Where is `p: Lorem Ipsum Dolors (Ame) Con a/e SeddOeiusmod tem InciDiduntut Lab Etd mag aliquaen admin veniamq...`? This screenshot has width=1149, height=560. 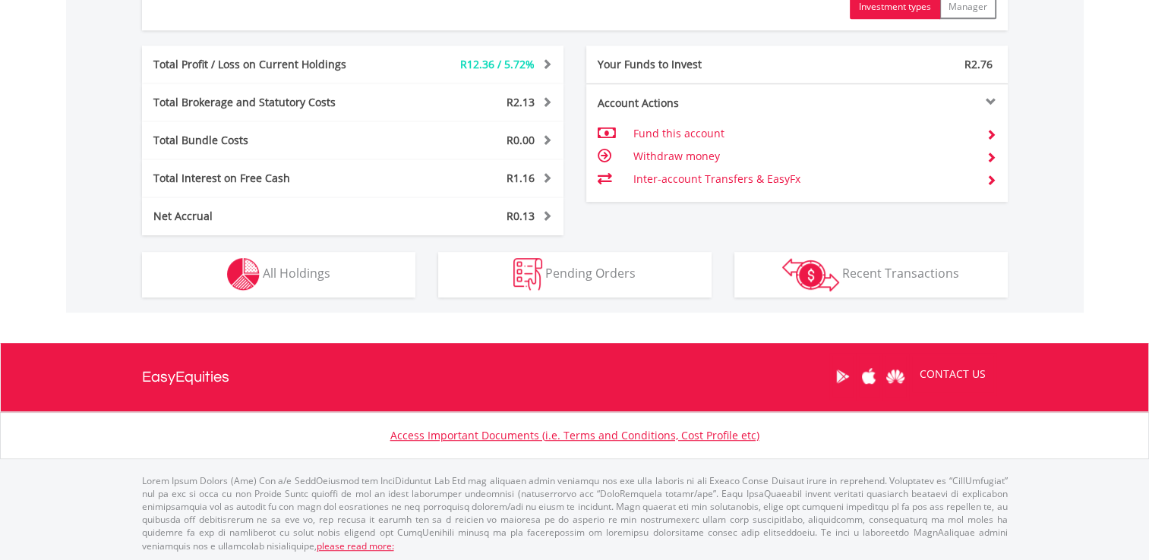
p: Lorem Ipsum Dolors (Ame) Con a/e SeddOeiusmod tem InciDiduntut Lab Etd mag aliquaen admin veniamq... is located at coordinates (575, 513).